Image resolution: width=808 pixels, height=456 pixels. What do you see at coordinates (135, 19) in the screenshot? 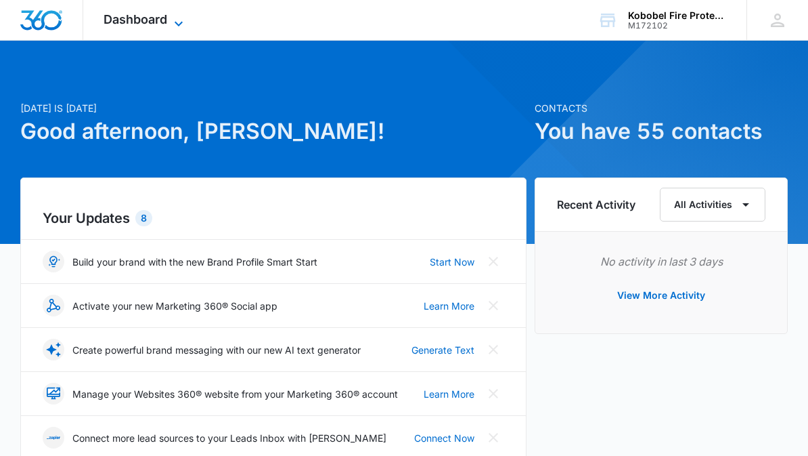
I see `span: Dashboard` at bounding box center [135, 19].